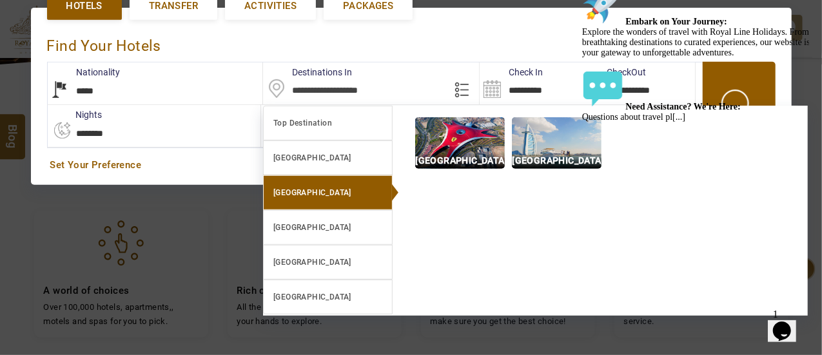 This screenshot has width=822, height=355. Describe the element at coordinates (327, 123) in the screenshot. I see `a: Top Destination` at that location.